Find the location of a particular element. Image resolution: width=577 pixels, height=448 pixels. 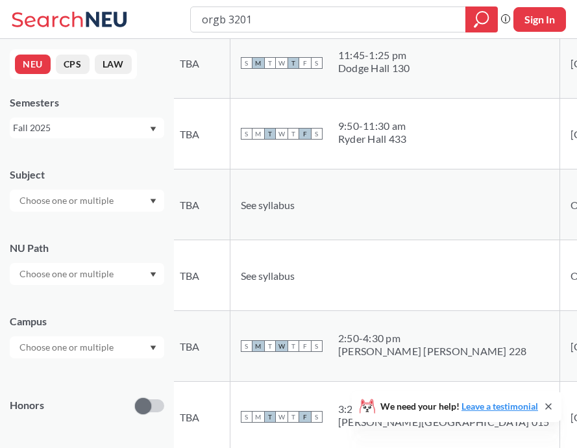

button: NEU is located at coordinates (32, 64).